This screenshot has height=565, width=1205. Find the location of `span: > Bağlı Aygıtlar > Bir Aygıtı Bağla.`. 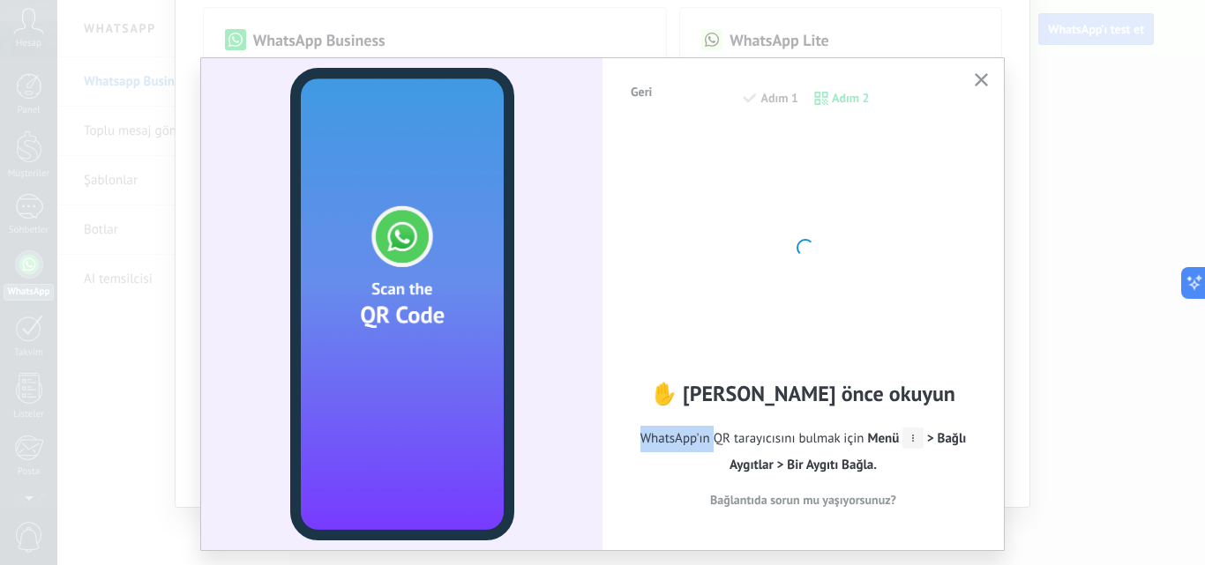

span: > Bağlı Aygıtlar > Bir Aygıtı Bağla. is located at coordinates (848, 452).